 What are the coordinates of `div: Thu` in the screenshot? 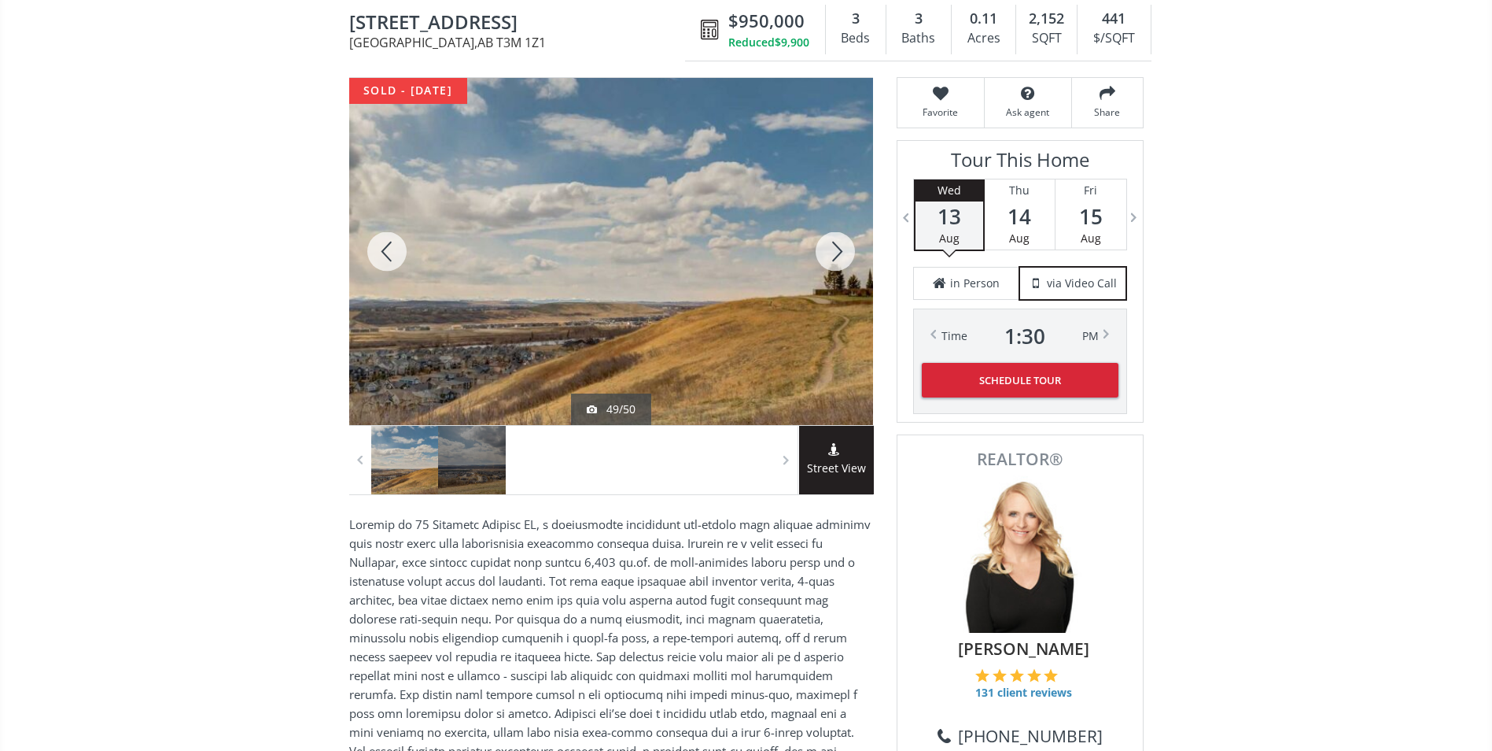 It's located at (1020, 190).